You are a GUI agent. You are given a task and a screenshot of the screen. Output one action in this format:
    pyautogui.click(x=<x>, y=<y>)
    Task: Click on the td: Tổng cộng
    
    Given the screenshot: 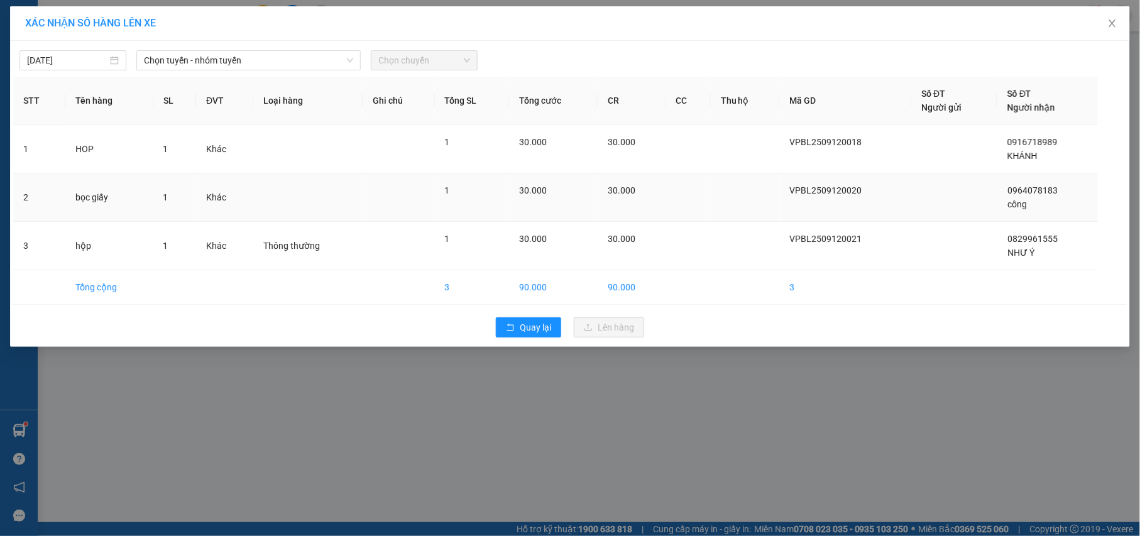 What is the action you would take?
    pyautogui.click(x=109, y=287)
    